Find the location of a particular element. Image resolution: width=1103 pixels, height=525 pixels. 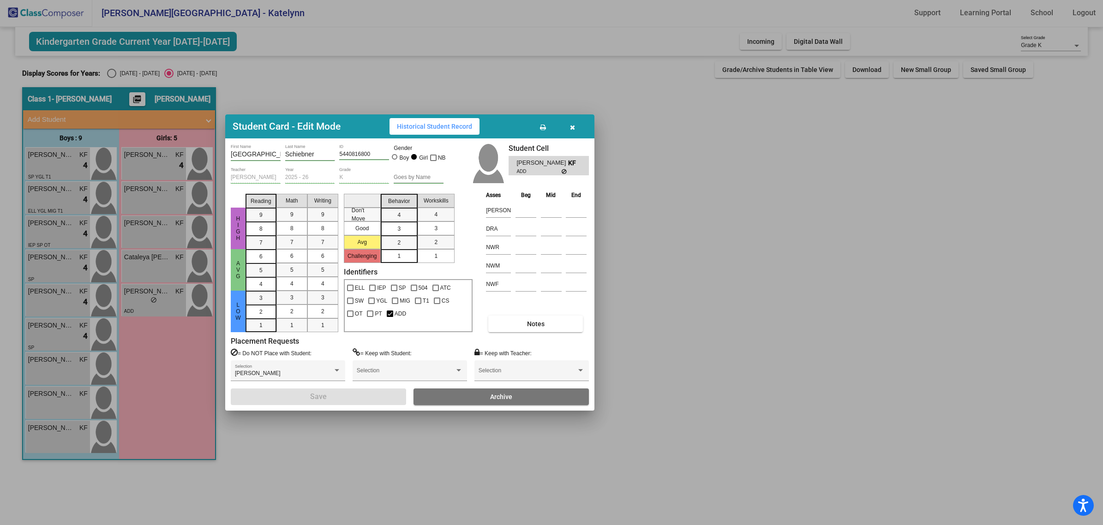

div: Girl is located at coordinates (423, 158).